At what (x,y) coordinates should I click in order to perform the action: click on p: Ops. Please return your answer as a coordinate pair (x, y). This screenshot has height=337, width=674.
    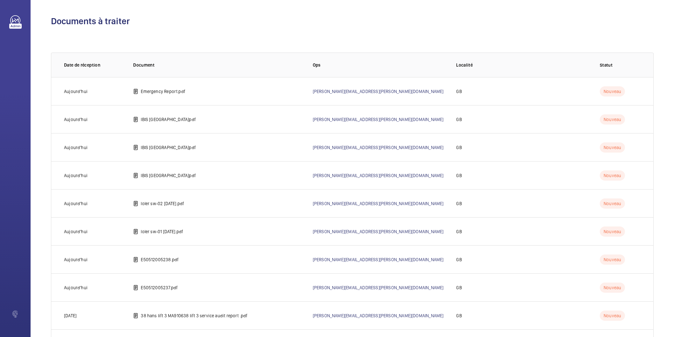
    Looking at the image, I should click on (379, 65).